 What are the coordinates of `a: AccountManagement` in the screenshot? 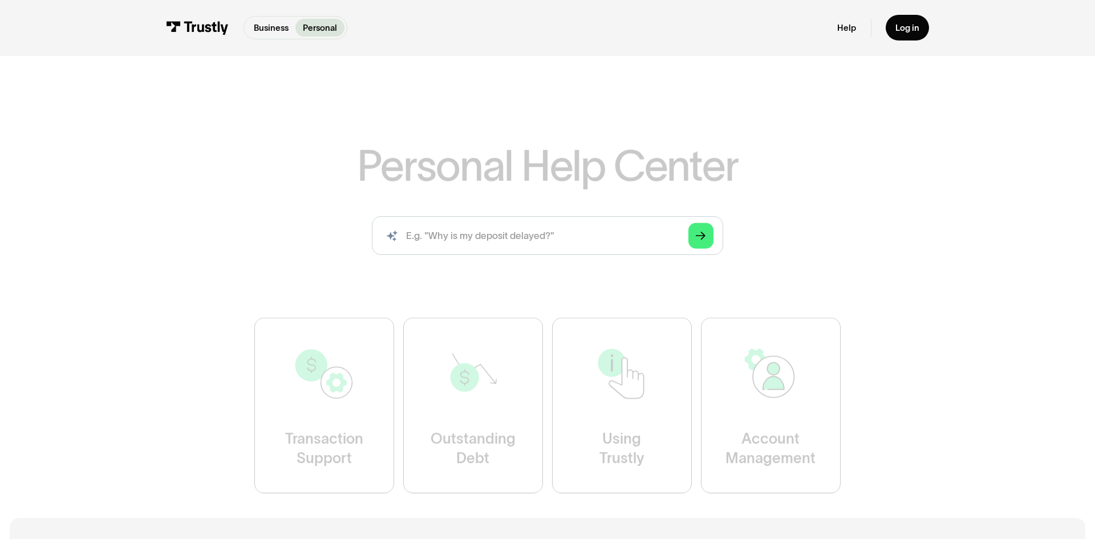 It's located at (770, 405).